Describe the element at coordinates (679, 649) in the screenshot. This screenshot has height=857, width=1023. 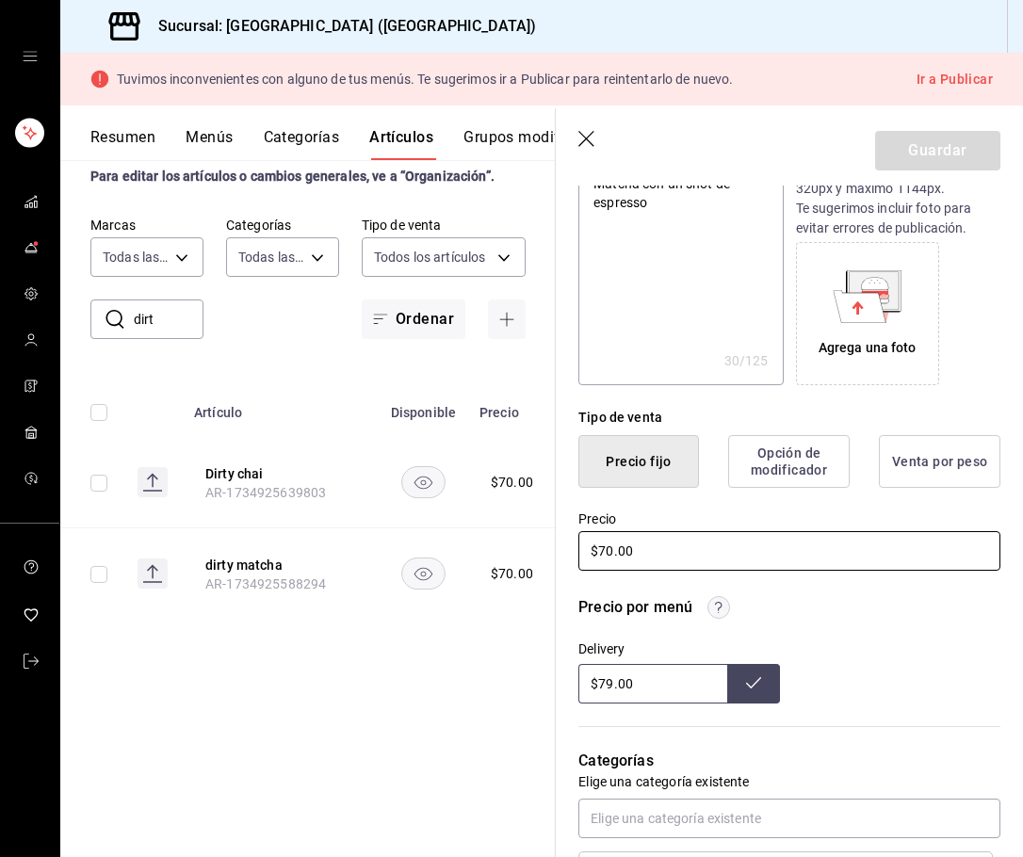
I see `div: Delivery` at that location.